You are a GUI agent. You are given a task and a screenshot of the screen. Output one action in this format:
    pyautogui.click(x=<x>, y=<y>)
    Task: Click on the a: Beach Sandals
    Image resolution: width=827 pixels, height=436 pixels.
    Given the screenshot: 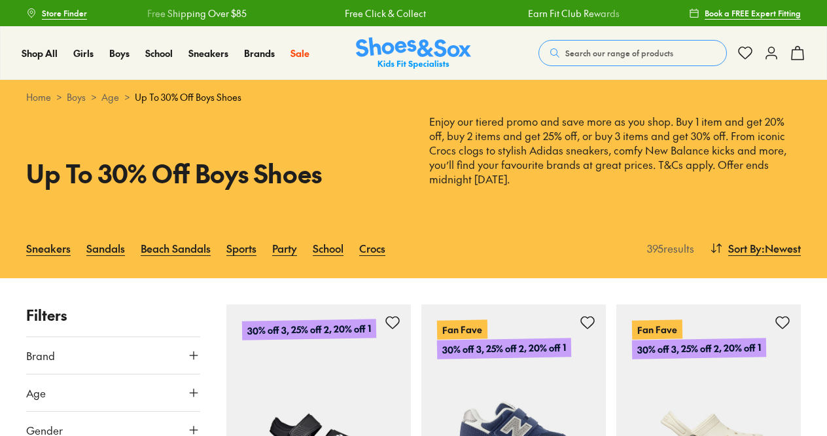 What is the action you would take?
    pyautogui.click(x=175, y=248)
    